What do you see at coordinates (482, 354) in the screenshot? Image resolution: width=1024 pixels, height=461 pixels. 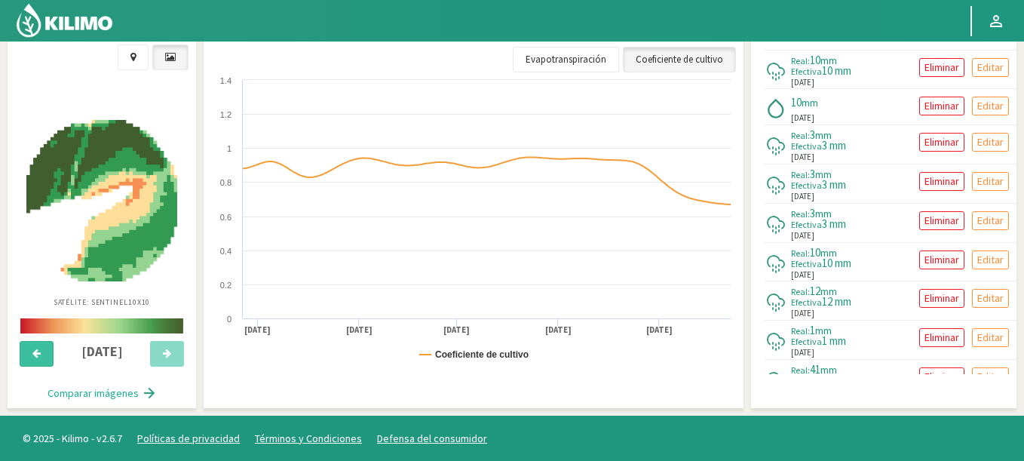 I see `text: Coeficiente de cultivo` at bounding box center [482, 354].